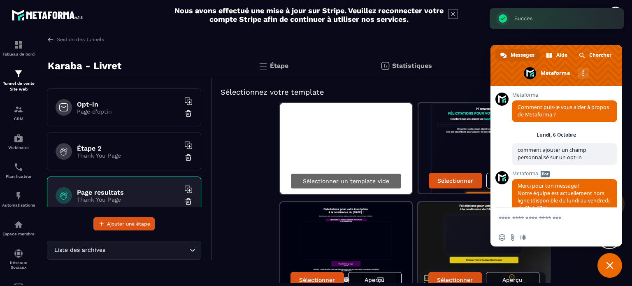 Image resolution: width=632 pixels, height=286 pixels. I want to click on h6: Page resultats, so click(128, 192).